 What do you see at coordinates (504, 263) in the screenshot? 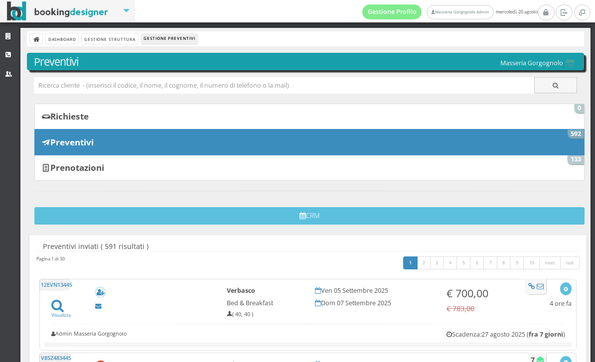
I see `a: 8` at bounding box center [504, 263].